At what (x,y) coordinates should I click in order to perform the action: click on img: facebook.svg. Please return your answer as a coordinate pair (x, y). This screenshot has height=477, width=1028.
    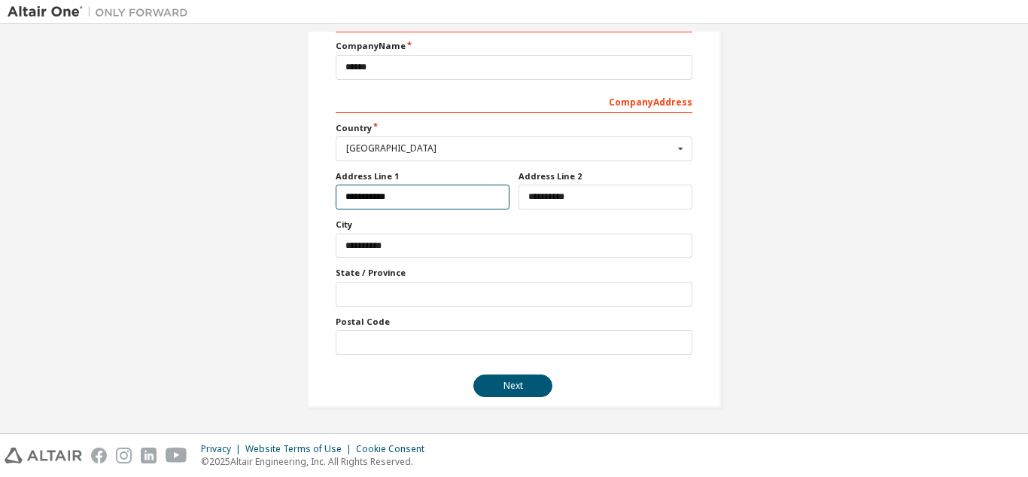
    Looking at the image, I should click on (99, 455).